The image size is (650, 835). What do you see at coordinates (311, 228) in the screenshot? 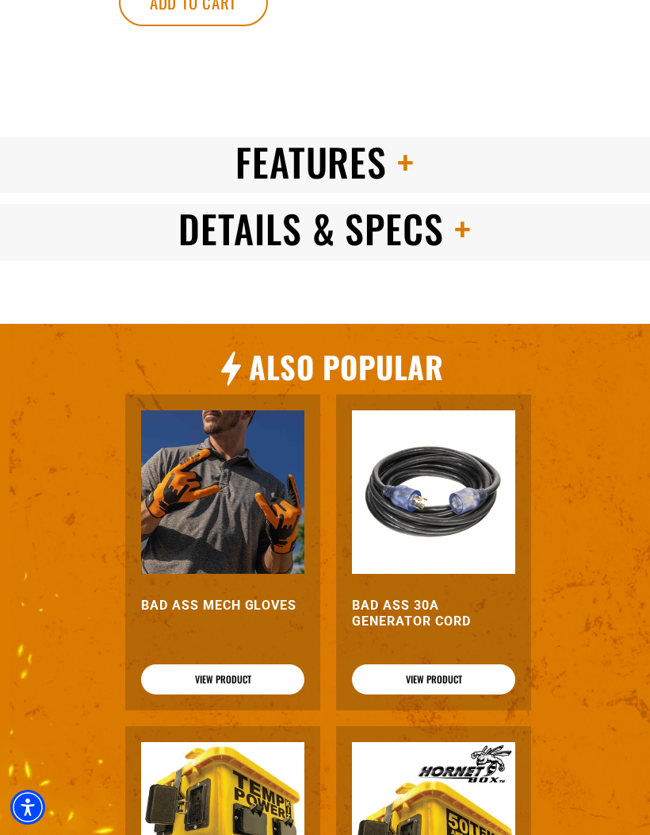
I see `span: Details & Specs` at bounding box center [311, 228].